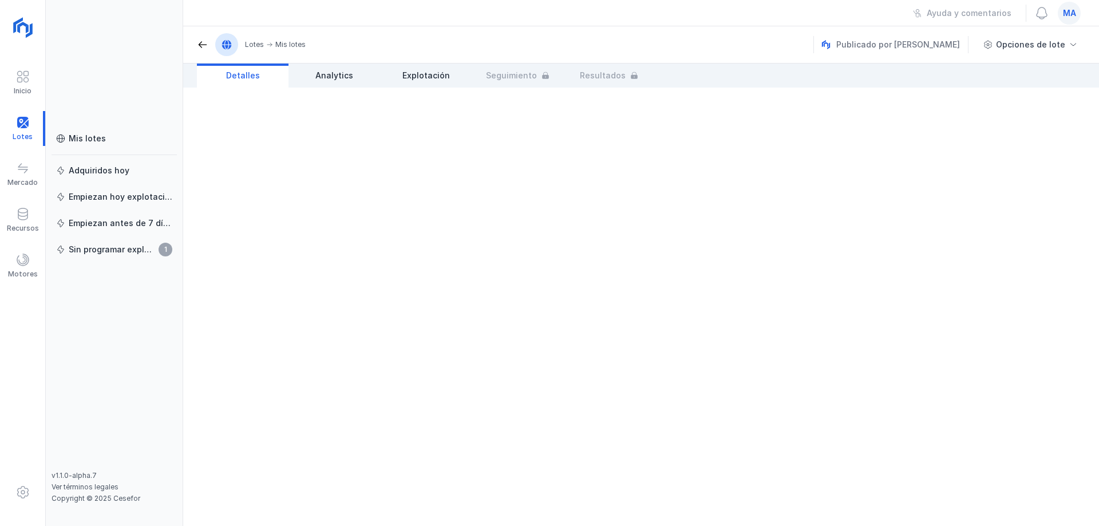 This screenshot has height=526, width=1099. Describe the element at coordinates (603, 76) in the screenshot. I see `span: Resultados` at that location.